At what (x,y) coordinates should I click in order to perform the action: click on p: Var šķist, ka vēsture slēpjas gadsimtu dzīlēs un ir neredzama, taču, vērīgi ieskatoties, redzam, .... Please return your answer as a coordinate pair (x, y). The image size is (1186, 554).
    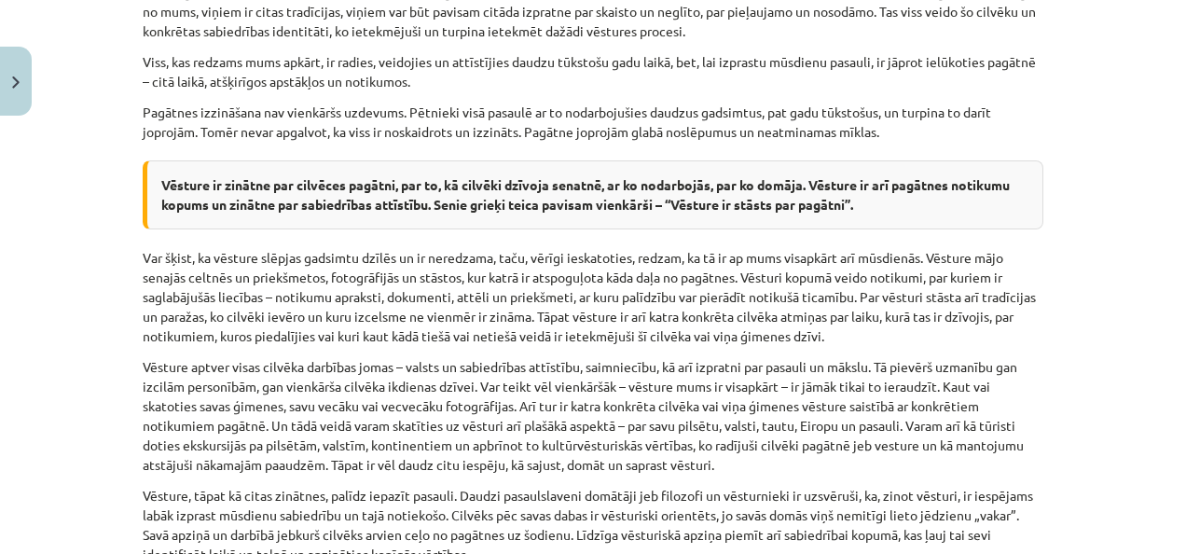
    Looking at the image, I should click on (593, 296).